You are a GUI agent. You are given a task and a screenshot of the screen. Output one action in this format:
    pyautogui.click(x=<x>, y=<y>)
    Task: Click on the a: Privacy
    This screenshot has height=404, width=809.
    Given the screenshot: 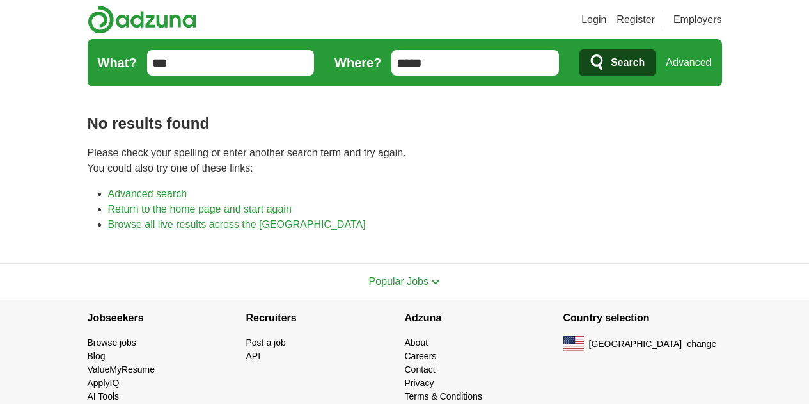 What is the action you would take?
    pyautogui.click(x=420, y=383)
    